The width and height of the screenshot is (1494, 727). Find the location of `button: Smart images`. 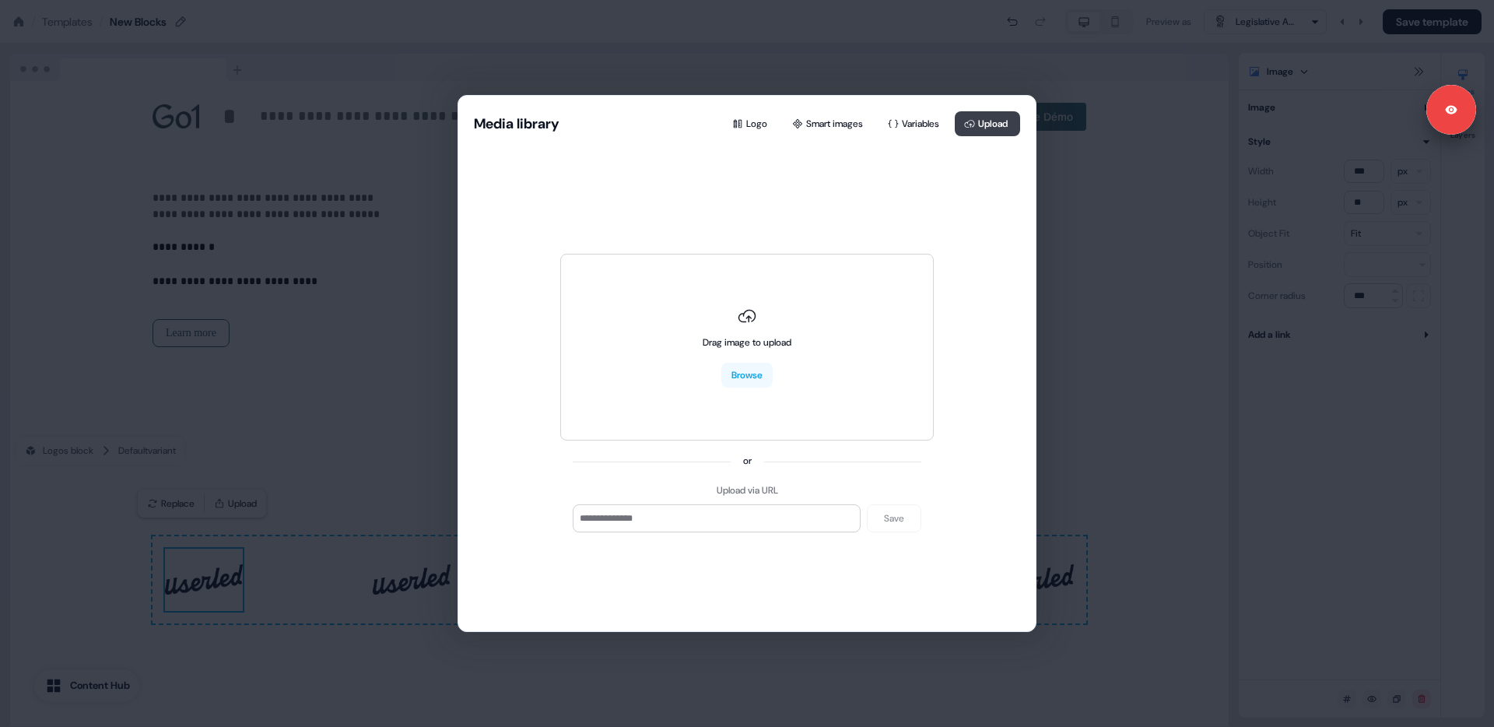

button: Smart images is located at coordinates (829, 124).